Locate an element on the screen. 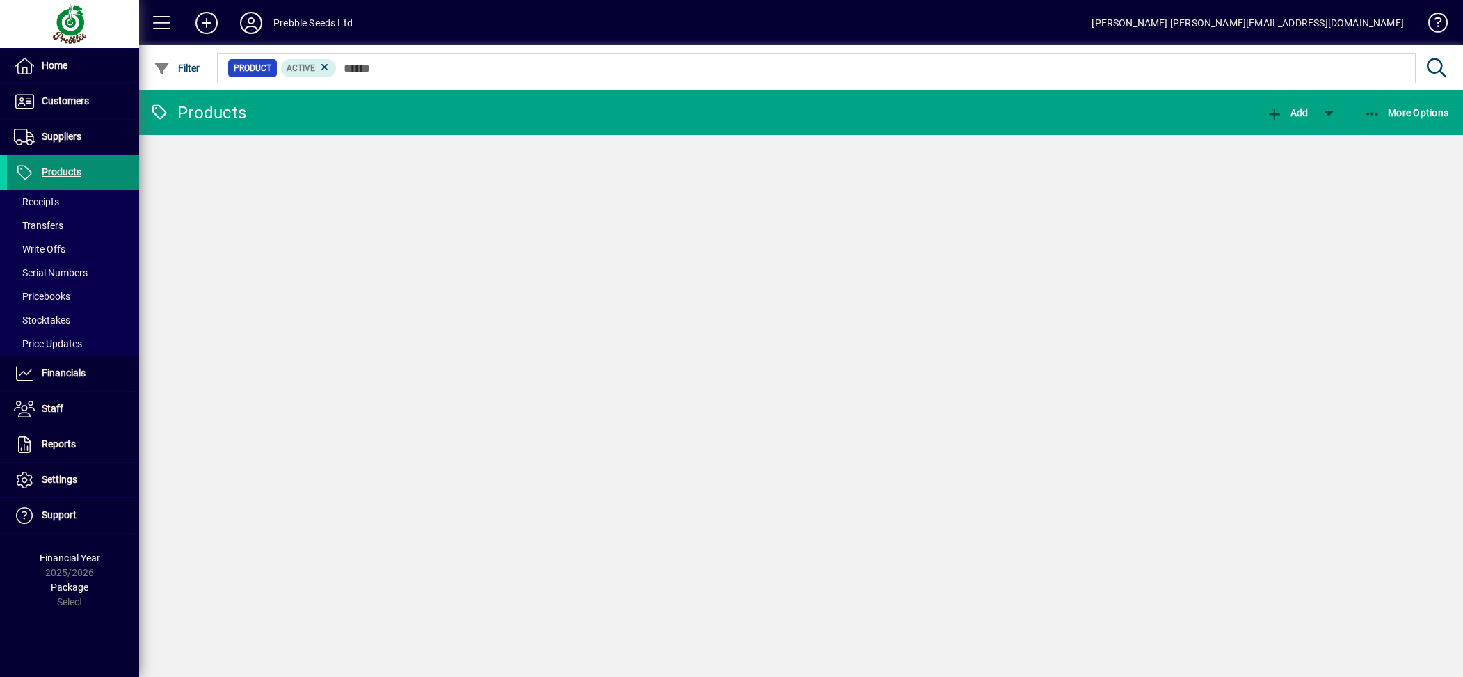 The width and height of the screenshot is (1463, 677). a: Knowledge Base is located at coordinates (1432, 25).